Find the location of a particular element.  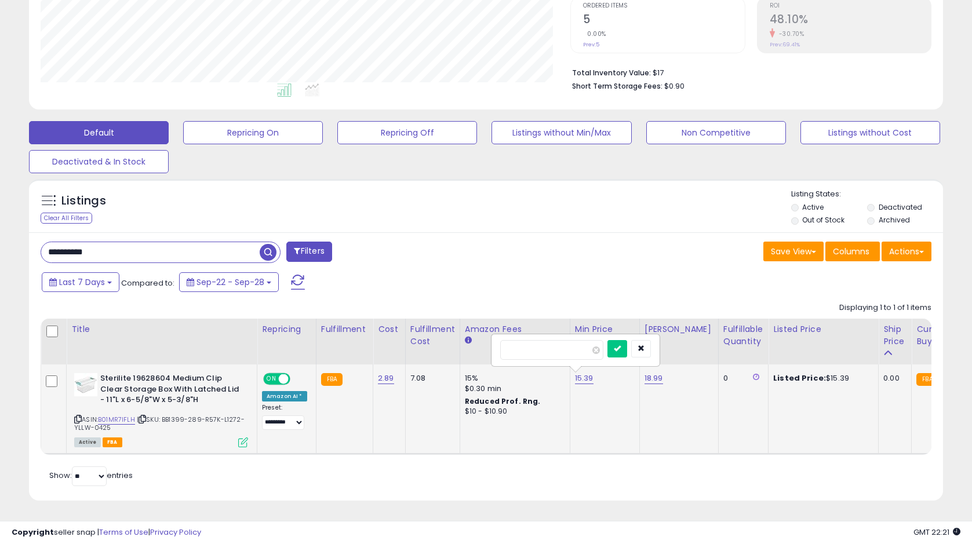

span: All listings currently available for purchase on Amazon is located at coordinates (88, 442).